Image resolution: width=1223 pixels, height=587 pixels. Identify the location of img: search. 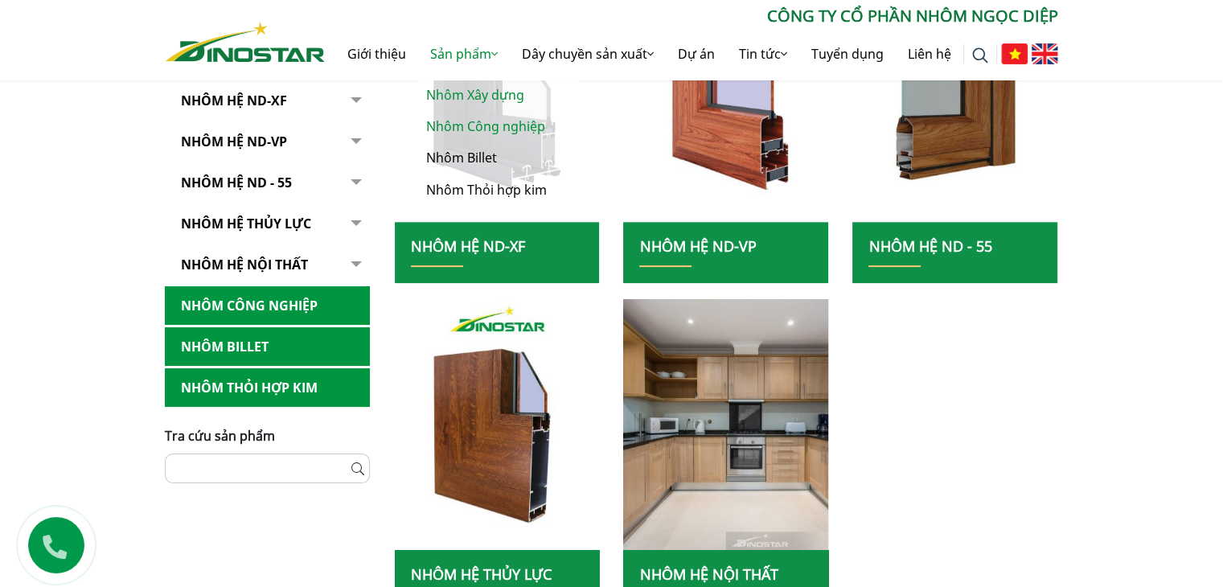
(980, 55).